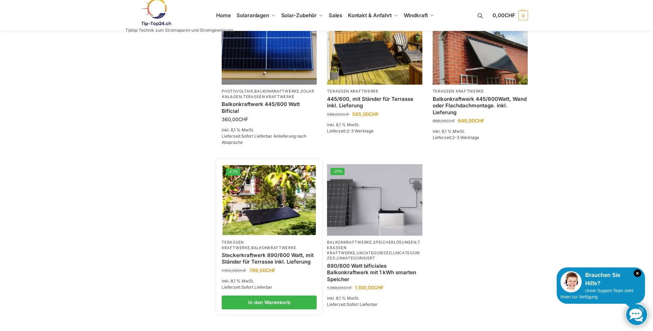 The image size is (653, 331). Describe the element at coordinates (299, 15) in the screenshot. I see `span: Solar-Zubehör` at that location.